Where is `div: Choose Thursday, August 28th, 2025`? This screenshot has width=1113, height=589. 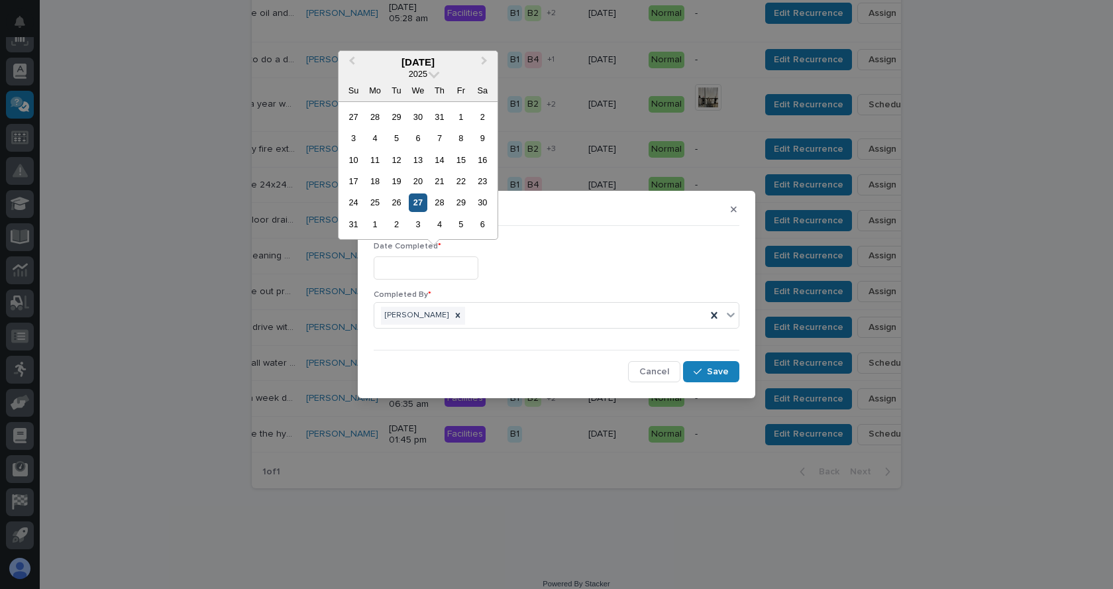 div: Choose Thursday, August 28th, 2025 is located at coordinates (439, 202).